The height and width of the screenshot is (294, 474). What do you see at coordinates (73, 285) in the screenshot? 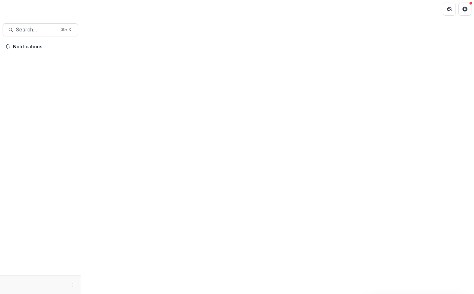
I see `button: More` at bounding box center [73, 285].